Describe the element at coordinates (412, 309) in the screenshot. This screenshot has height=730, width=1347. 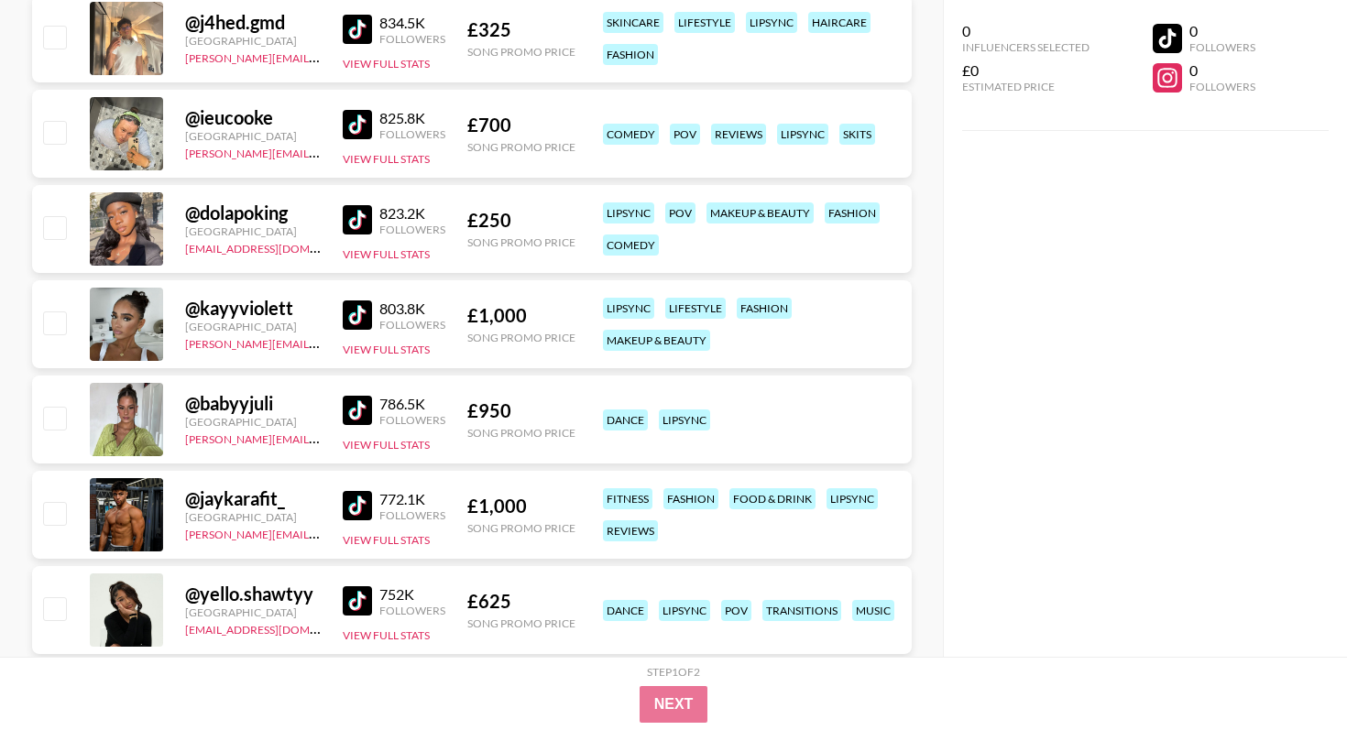
I see `div: 803.8K` at that location.